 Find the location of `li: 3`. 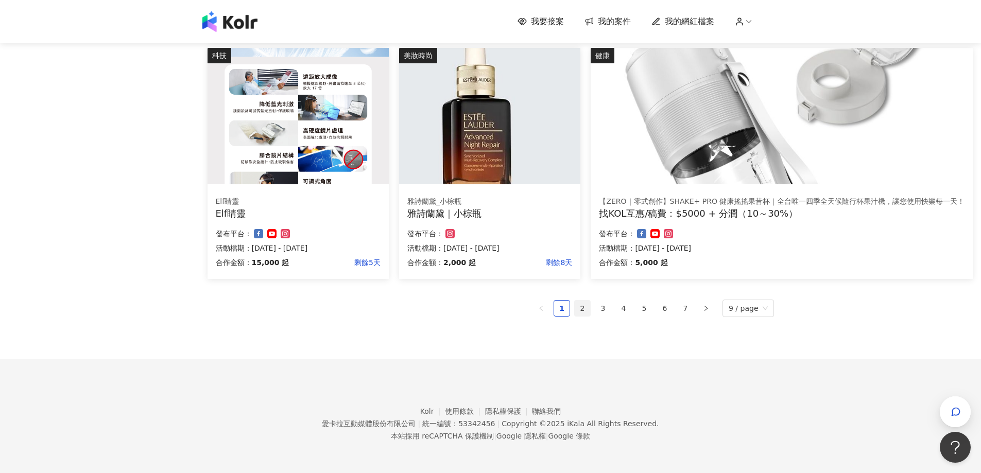

li: 3 is located at coordinates (603, 309).